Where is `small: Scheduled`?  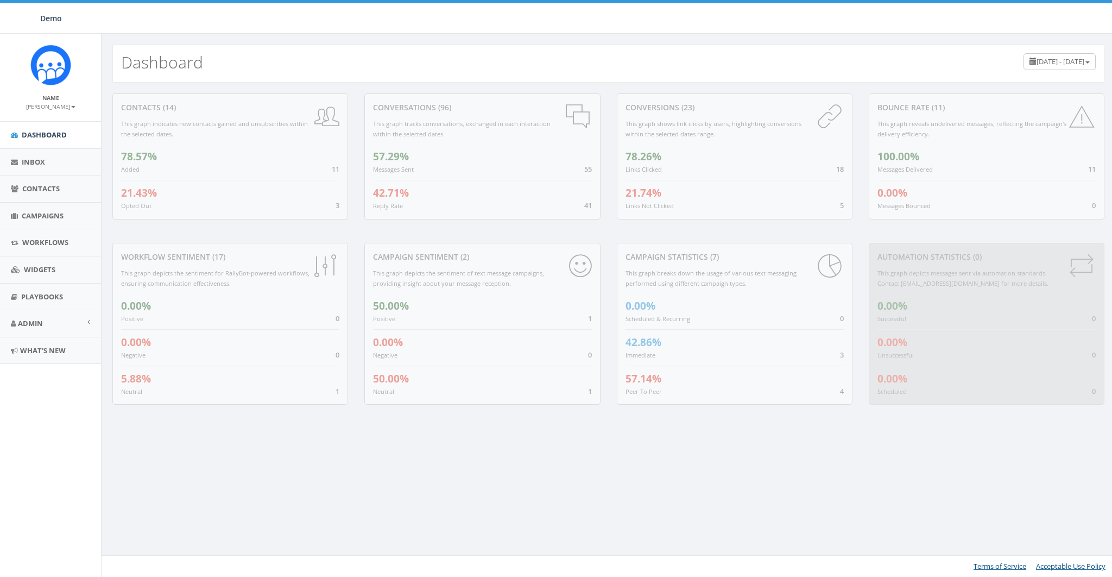 small: Scheduled is located at coordinates (892, 391).